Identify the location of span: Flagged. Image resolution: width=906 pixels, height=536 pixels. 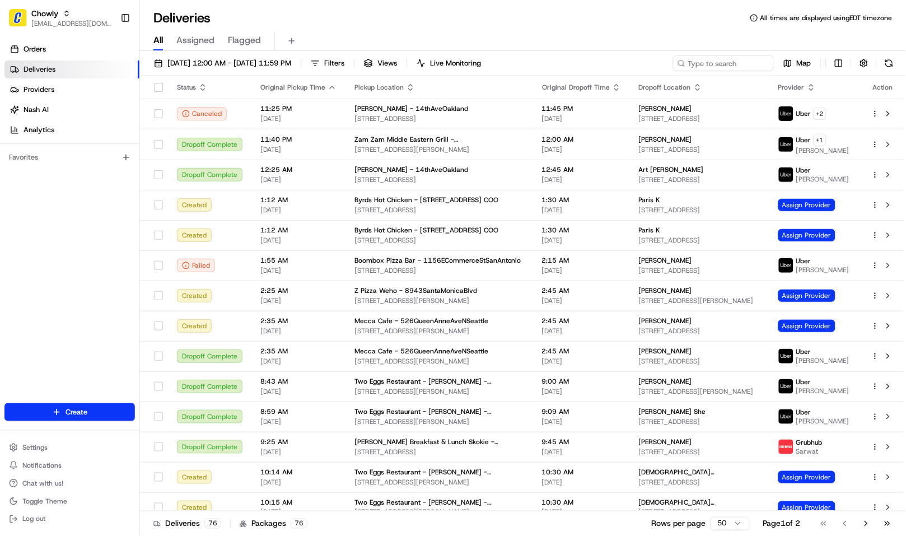
(244, 40).